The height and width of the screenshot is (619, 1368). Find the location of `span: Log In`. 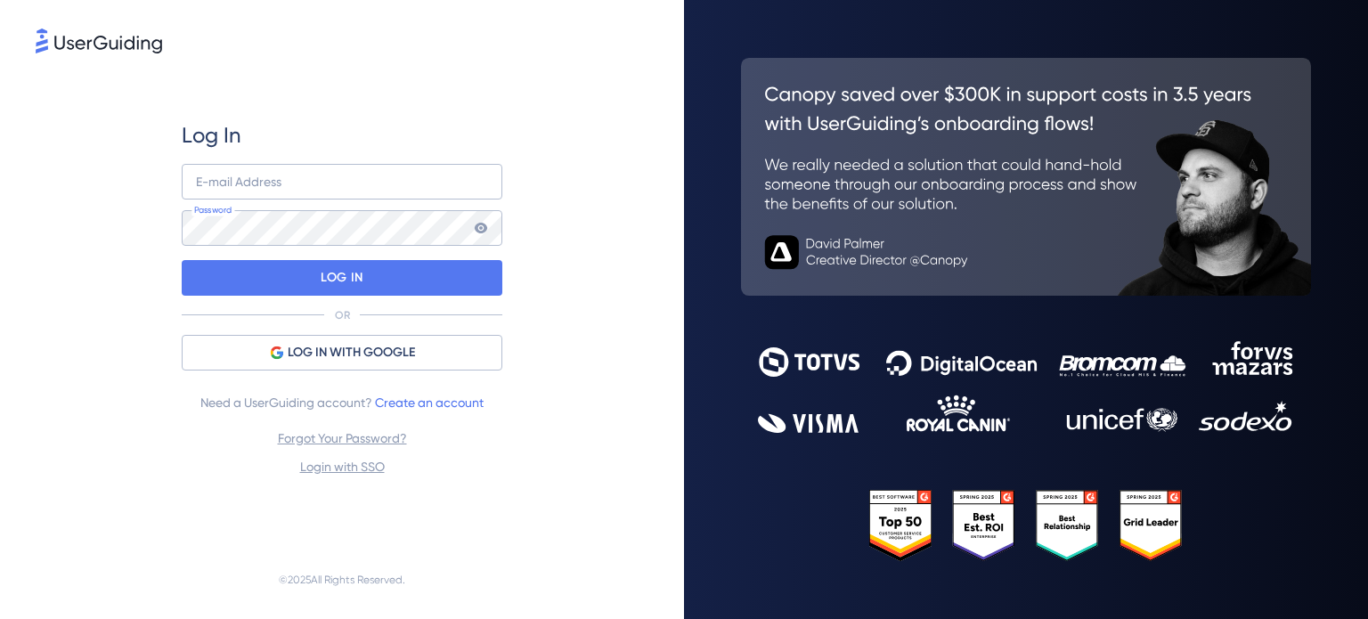

span: Log In is located at coordinates (211, 135).